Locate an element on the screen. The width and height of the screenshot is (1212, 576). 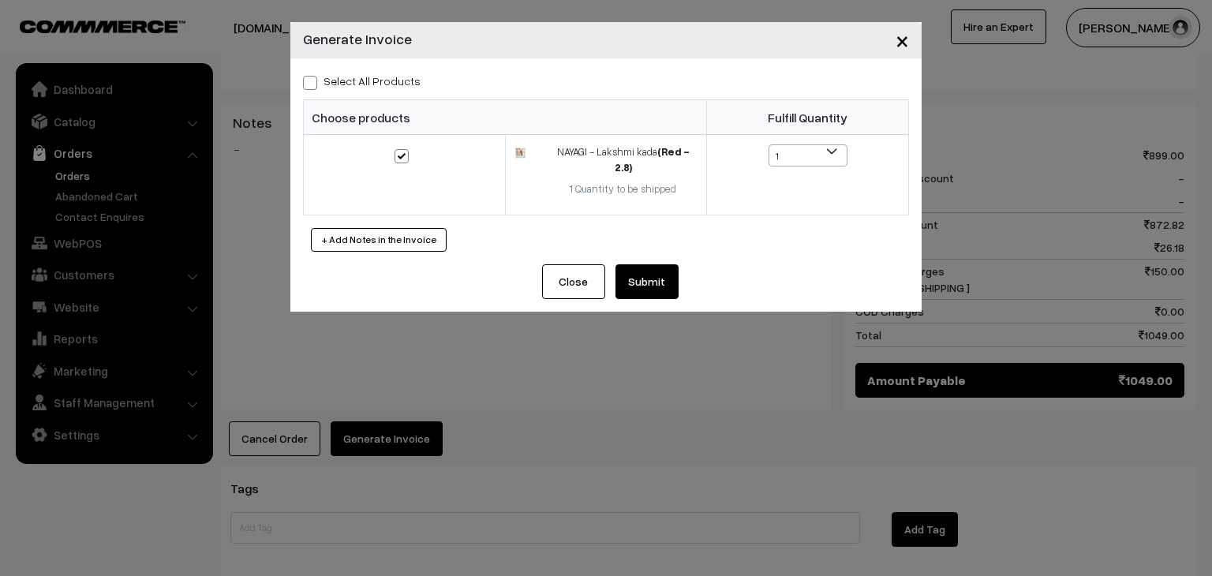
div: 1 Quantity to be shipped is located at coordinates (623, 189).